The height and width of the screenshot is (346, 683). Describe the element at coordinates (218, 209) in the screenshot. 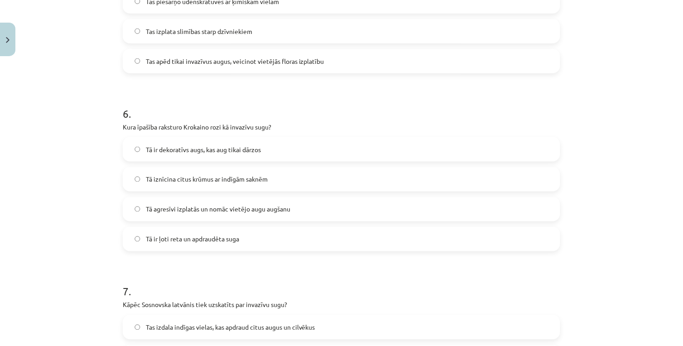

I see `span: Tā agresīvi izplatās un nomāc vietējo augu augšanu` at that location.